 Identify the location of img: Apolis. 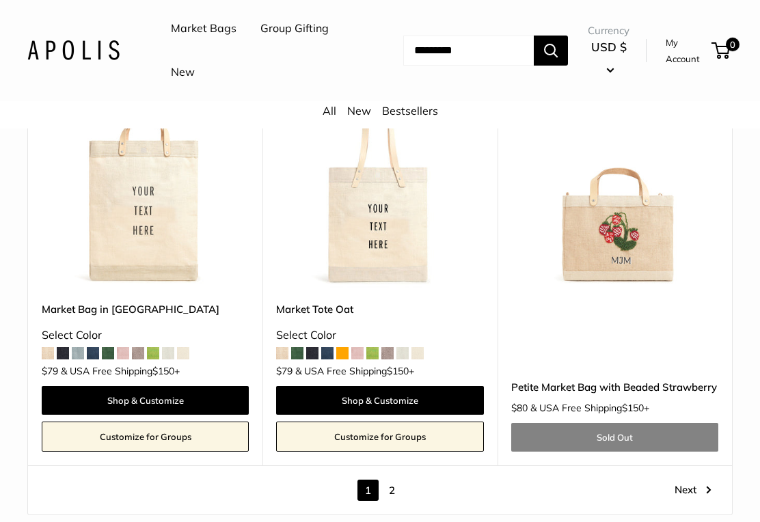
(73, 50).